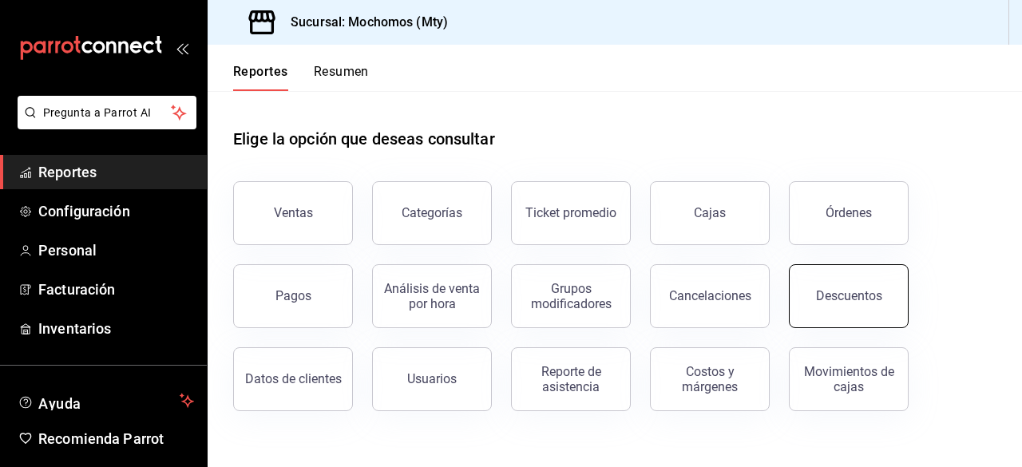  Describe the element at coordinates (848, 379) in the screenshot. I see `button: Movimientos de cajas` at that location.